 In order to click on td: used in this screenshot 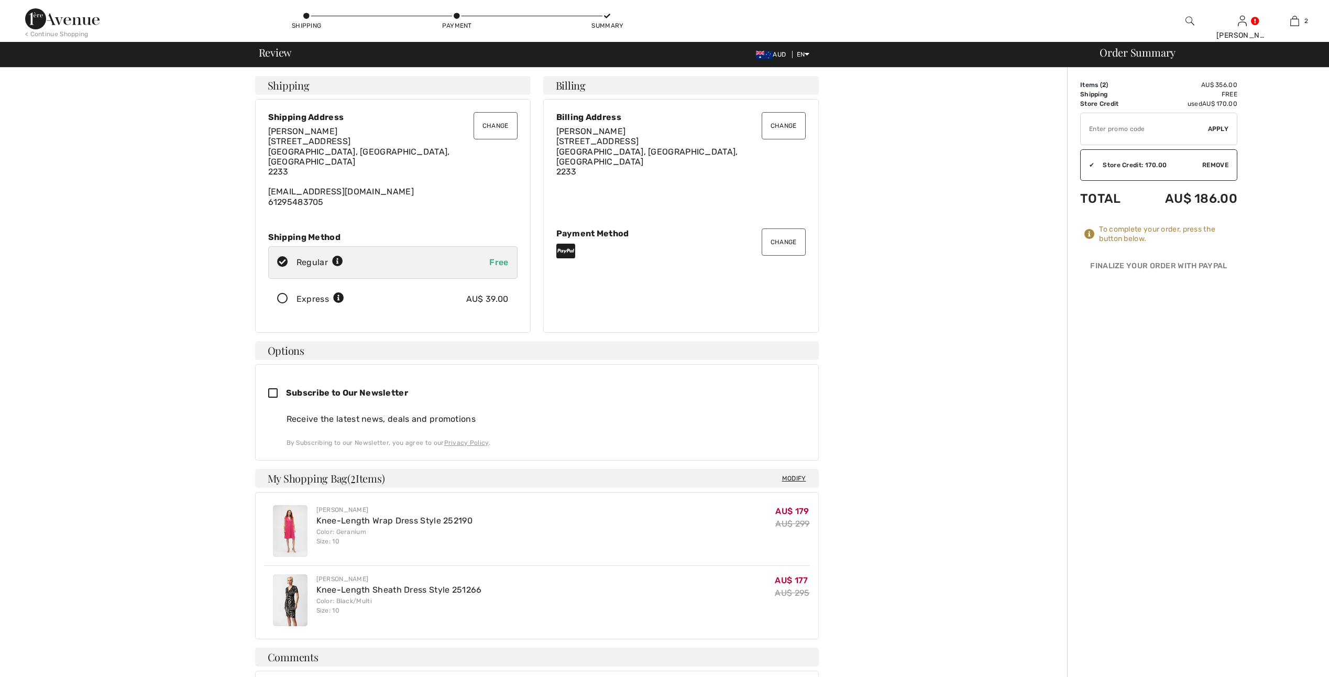, I will do `click(1187, 104)`.